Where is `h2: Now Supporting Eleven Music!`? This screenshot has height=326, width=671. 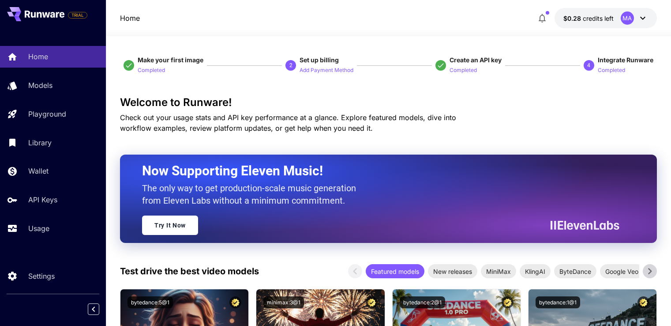 h2: Now Supporting Eleven Music! is located at coordinates (377, 171).